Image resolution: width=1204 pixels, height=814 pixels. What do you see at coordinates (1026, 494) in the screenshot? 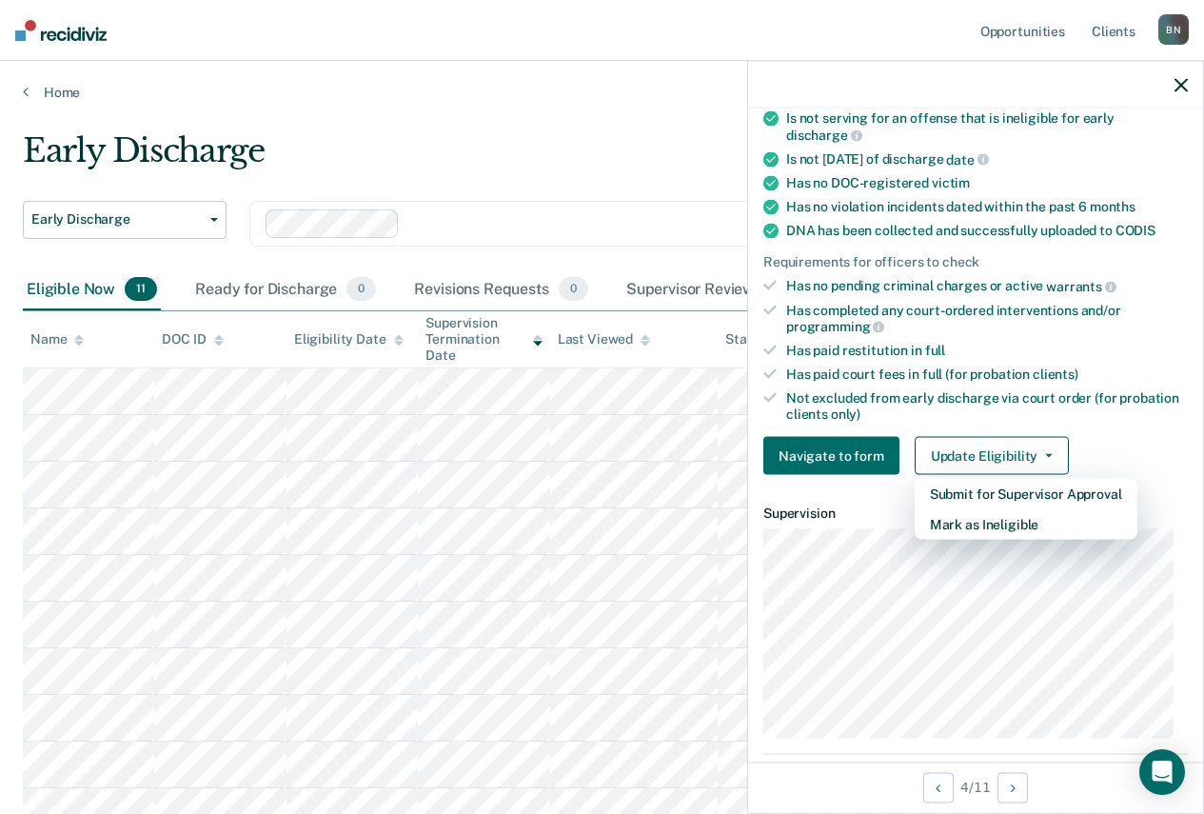
I see `button: Submit for Supervisor Approval` at bounding box center [1026, 494].